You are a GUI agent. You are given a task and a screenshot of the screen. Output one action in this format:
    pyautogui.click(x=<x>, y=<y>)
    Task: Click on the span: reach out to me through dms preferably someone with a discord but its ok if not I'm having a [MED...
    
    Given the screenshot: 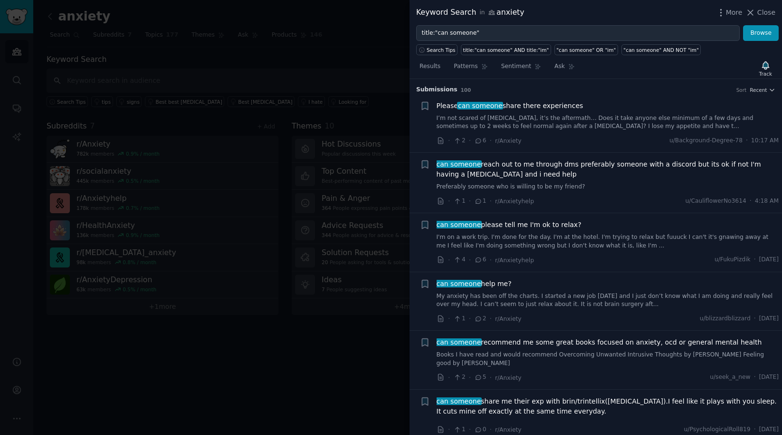 What is the action you would take?
    pyautogui.click(x=608, y=169)
    